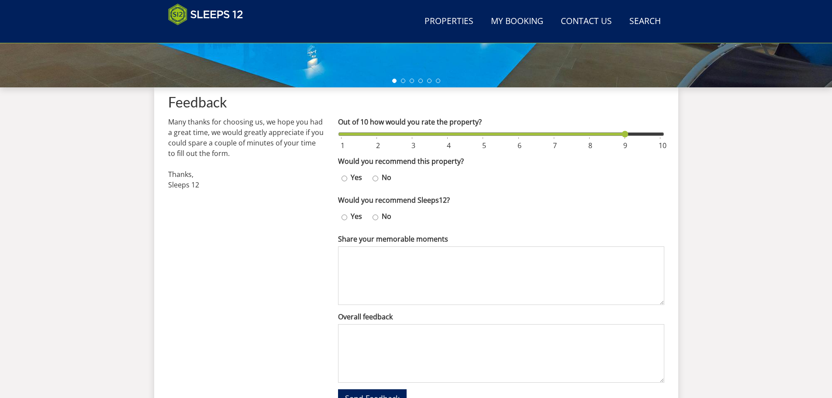 This screenshot has width=832, height=398. What do you see at coordinates (501, 122) in the screenshot?
I see `label: Out of 10 how would you rate the property?` at bounding box center [501, 122].